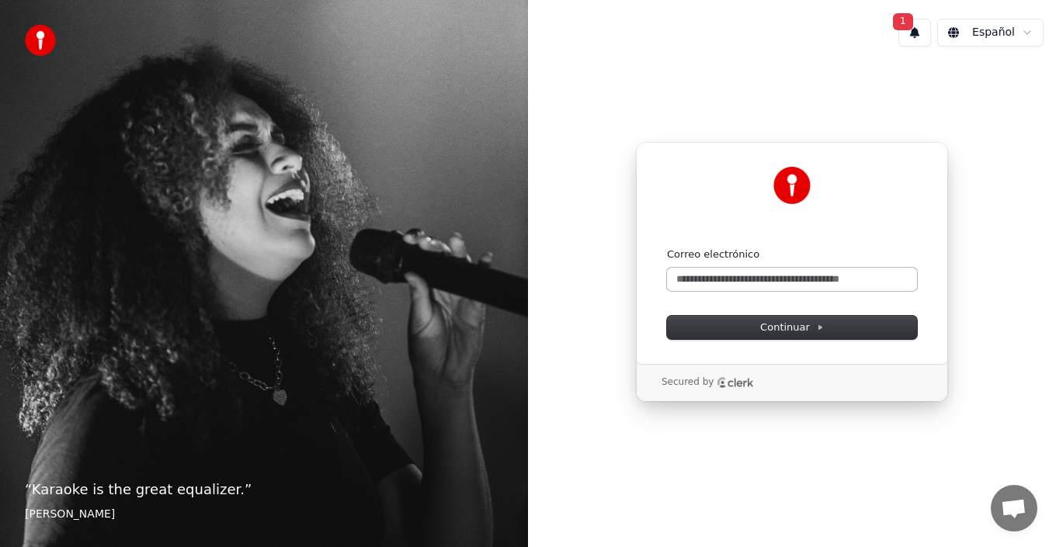 Image resolution: width=1056 pixels, height=547 pixels. Describe the element at coordinates (687, 383) in the screenshot. I see `p: Secured by` at that location.